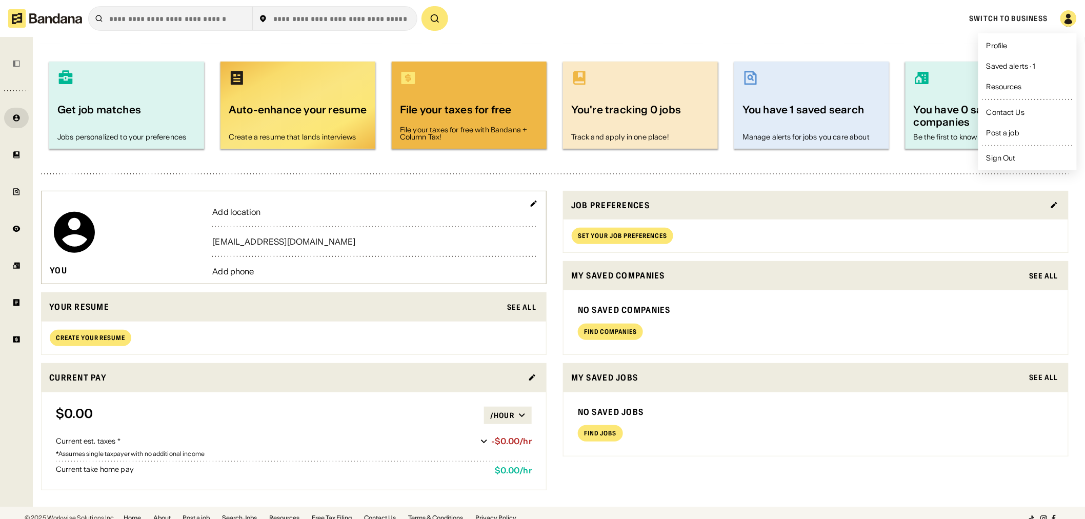 Image resolution: width=1085 pixels, height=519 pixels. Describe the element at coordinates (45, 18) in the screenshot. I see `img: Bandana logotype` at that location.